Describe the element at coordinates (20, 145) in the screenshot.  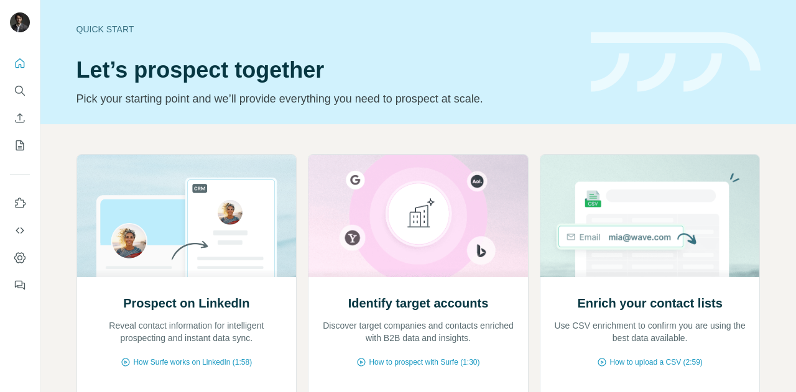
I see `button: My lists` at that location.